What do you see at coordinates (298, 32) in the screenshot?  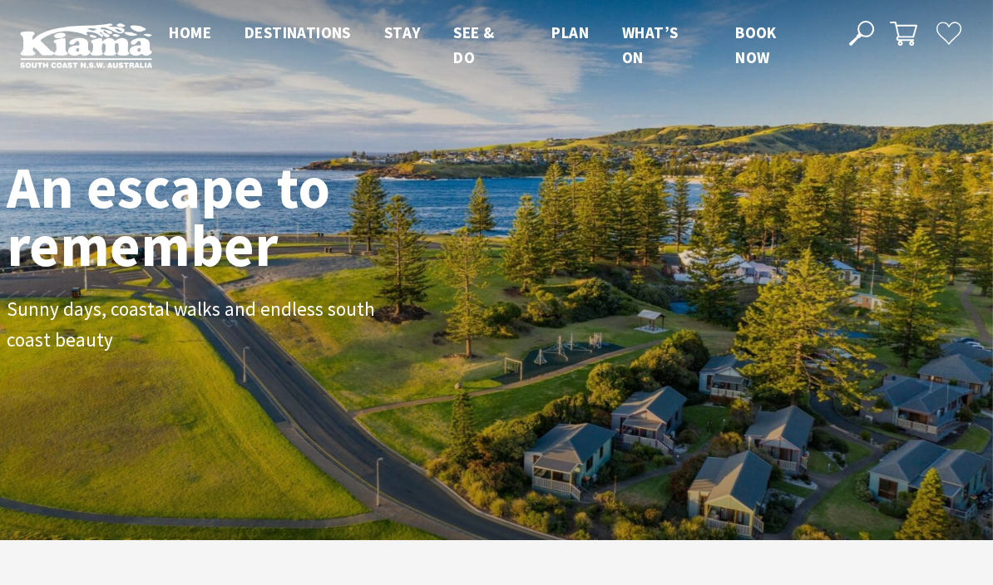 I see `span: Destinations` at bounding box center [298, 32].